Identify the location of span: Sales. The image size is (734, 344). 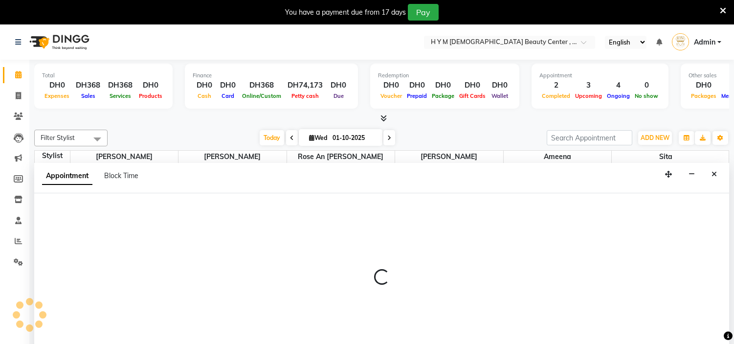
(88, 96).